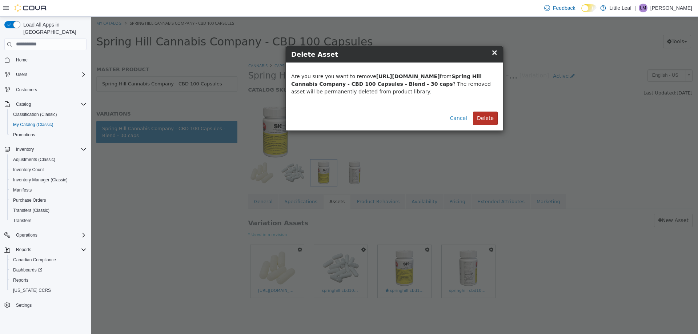 This screenshot has height=334, width=698. I want to click on a: Transfers, so click(22, 221).